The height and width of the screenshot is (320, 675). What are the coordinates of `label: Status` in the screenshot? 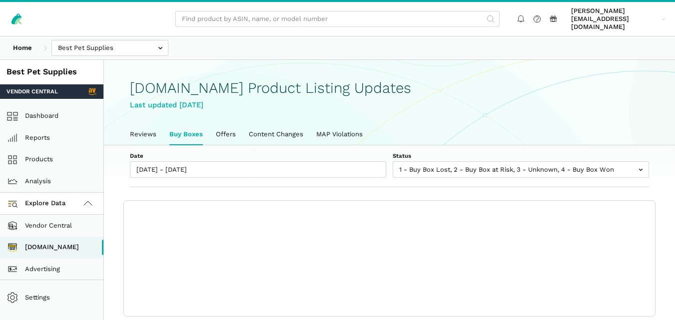 It's located at (521, 156).